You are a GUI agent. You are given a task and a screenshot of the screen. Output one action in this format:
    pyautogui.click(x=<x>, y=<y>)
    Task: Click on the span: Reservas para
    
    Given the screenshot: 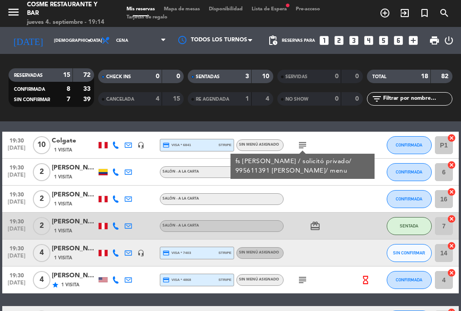 What is the action you would take?
    pyautogui.click(x=298, y=40)
    